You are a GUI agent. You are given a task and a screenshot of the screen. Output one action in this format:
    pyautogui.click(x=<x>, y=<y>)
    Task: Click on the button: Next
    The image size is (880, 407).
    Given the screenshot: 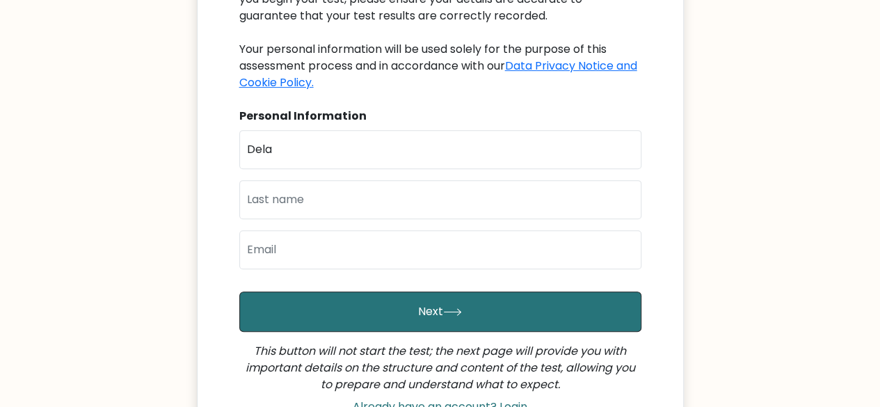 What is the action you would take?
    pyautogui.click(x=441, y=312)
    